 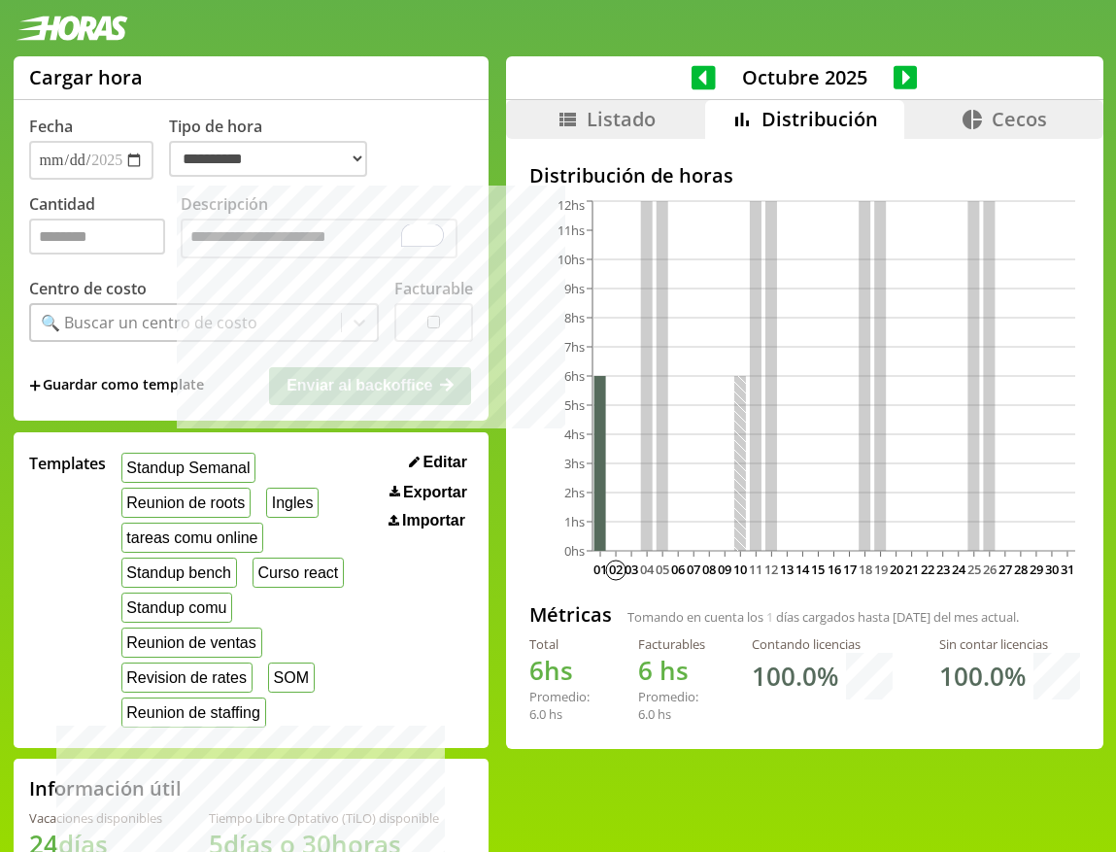 What do you see at coordinates (298, 572) in the screenshot?
I see `button: Curso react` at bounding box center [298, 572].